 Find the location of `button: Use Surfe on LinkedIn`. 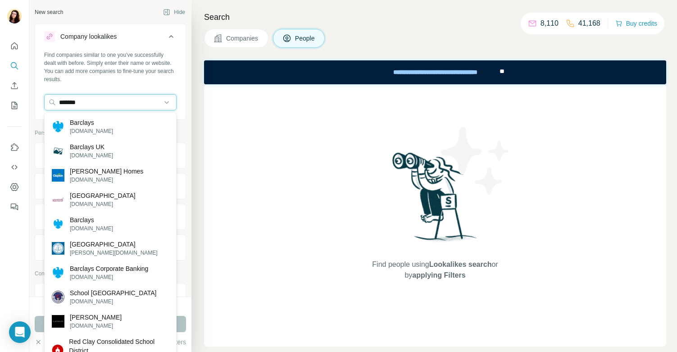

button: Use Surfe on LinkedIn is located at coordinates (14, 147).